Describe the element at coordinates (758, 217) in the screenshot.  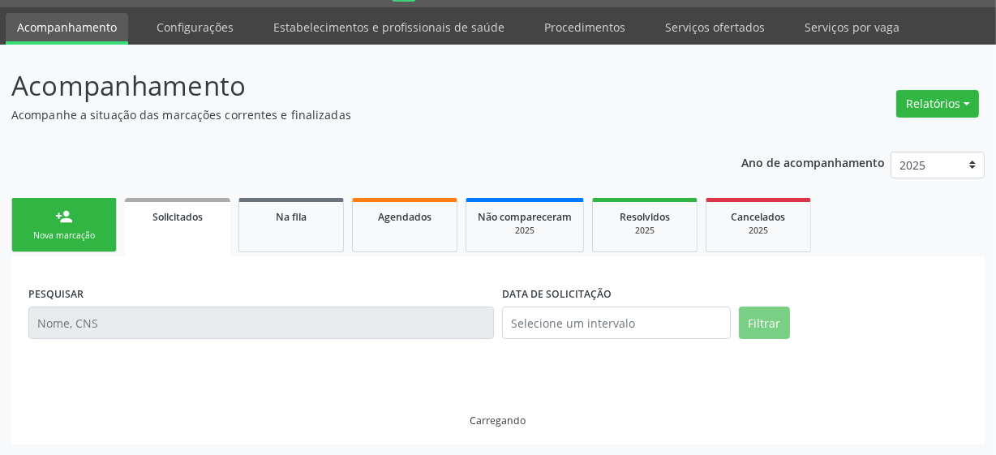
I see `span: Cancelados` at that location.